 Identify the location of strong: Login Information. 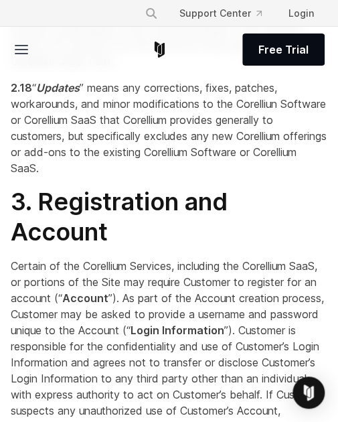
(178, 330).